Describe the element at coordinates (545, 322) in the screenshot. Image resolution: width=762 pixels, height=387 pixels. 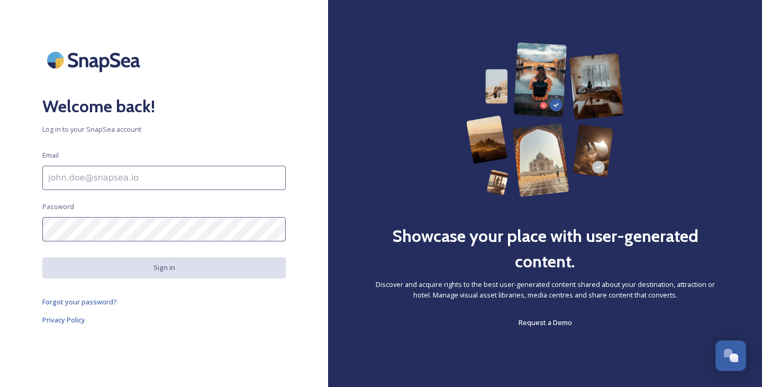
I see `a: Request a Demo` at that location.